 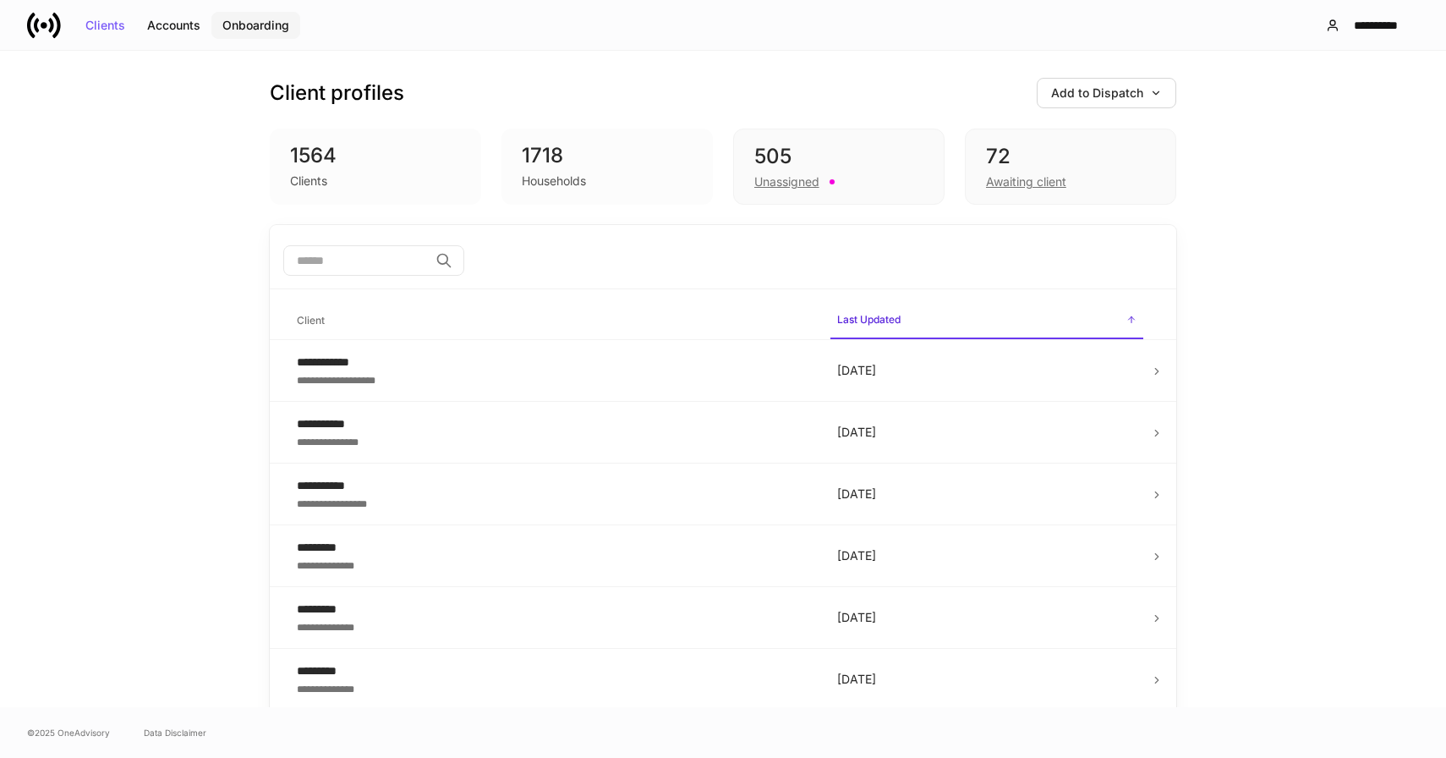 What do you see at coordinates (337, 93) in the screenshot?
I see `h3: Client profiles` at bounding box center [337, 93].